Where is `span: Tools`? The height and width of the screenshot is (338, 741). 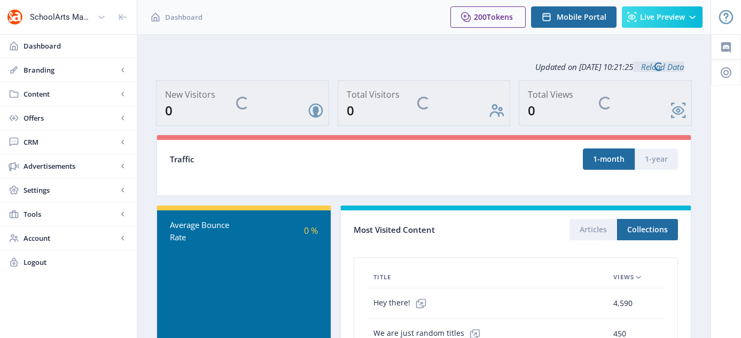 span: Tools is located at coordinates (71, 214).